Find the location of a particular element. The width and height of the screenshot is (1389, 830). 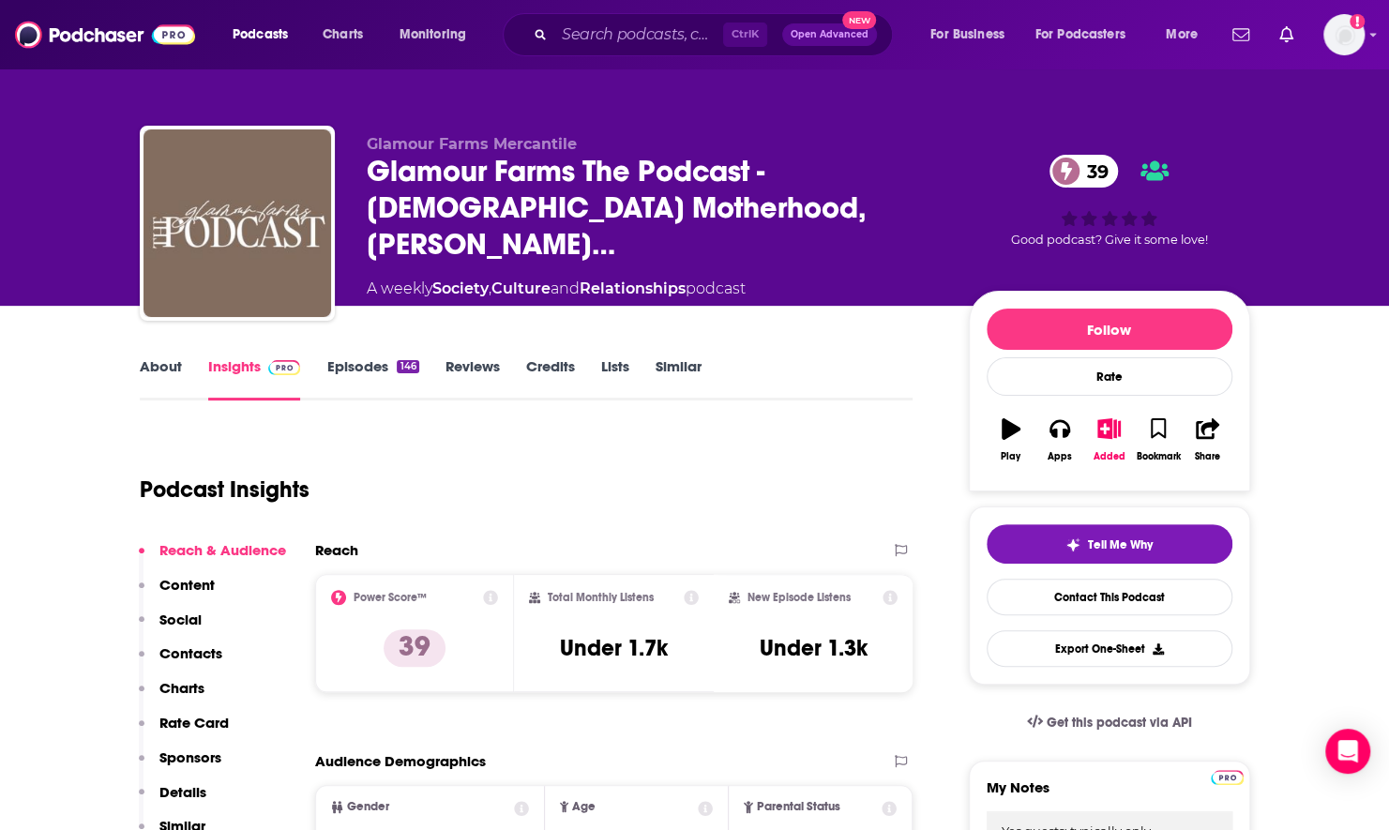

img: Podchaser - Follow, Share and Rate Podcasts is located at coordinates (105, 35).